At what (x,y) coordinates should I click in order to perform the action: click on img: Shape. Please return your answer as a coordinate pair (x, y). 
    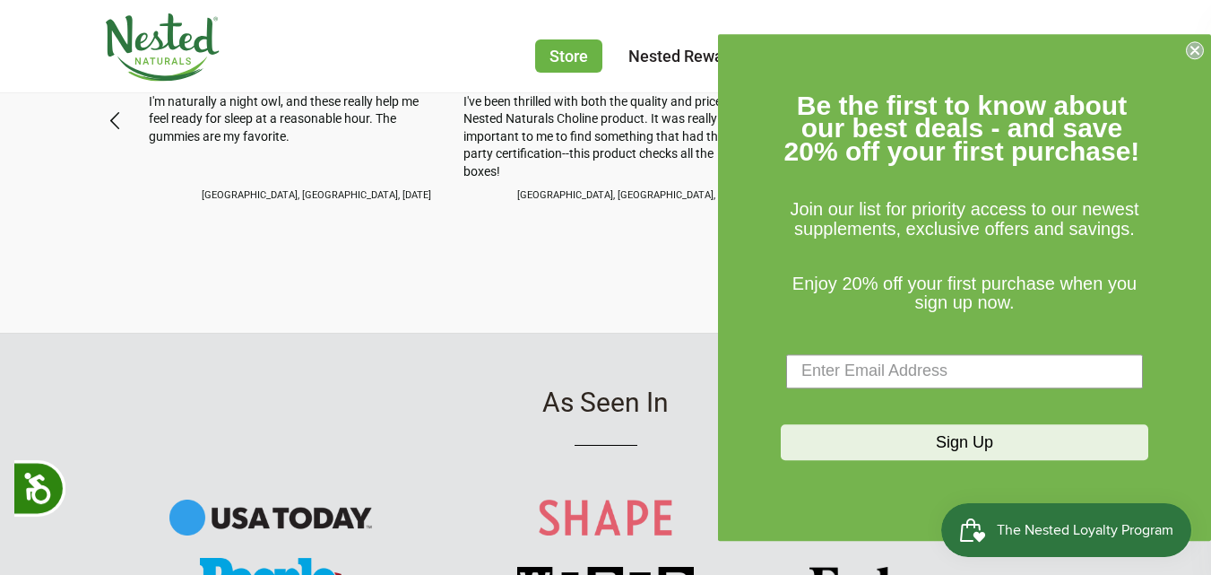
    Looking at the image, I should click on (605, 517).